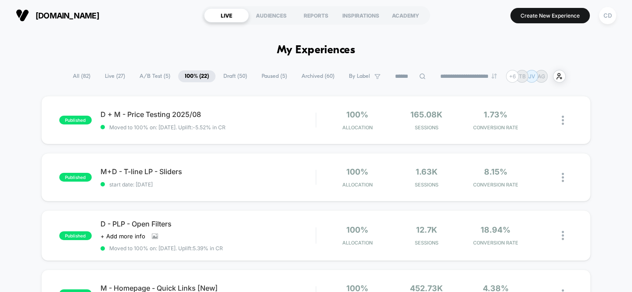 This screenshot has height=292, width=632. I want to click on div: ACADEMY, so click(406, 15).